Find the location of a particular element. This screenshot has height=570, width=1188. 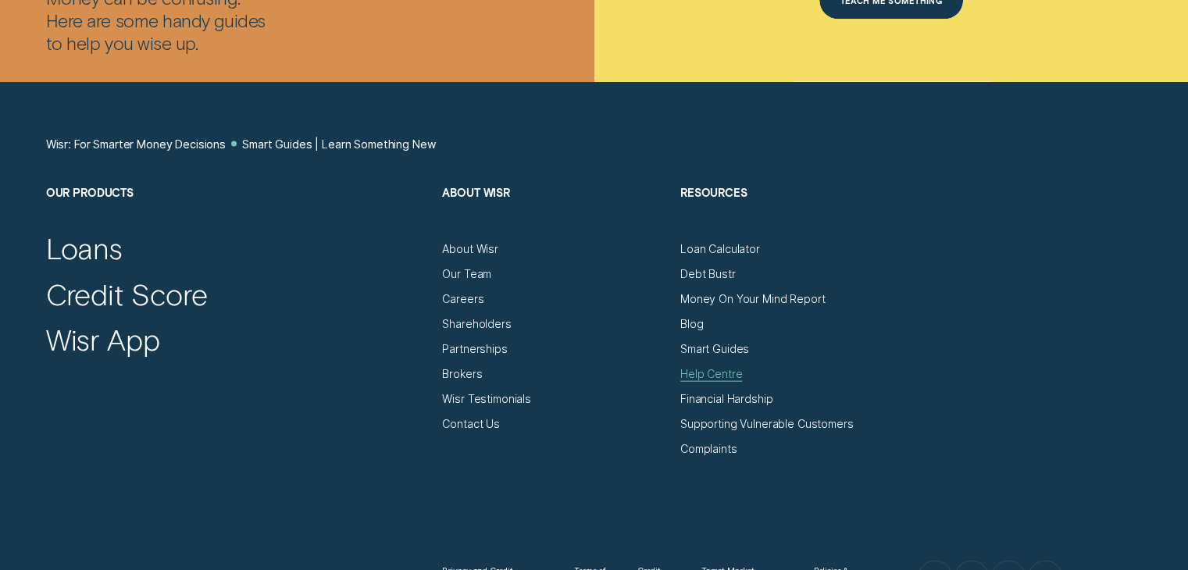

div: Credit Score is located at coordinates (127, 294).